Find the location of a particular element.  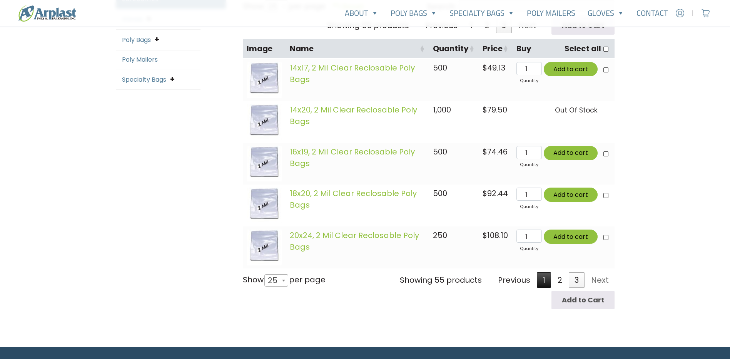

bdi: 49.13 is located at coordinates (494, 68).